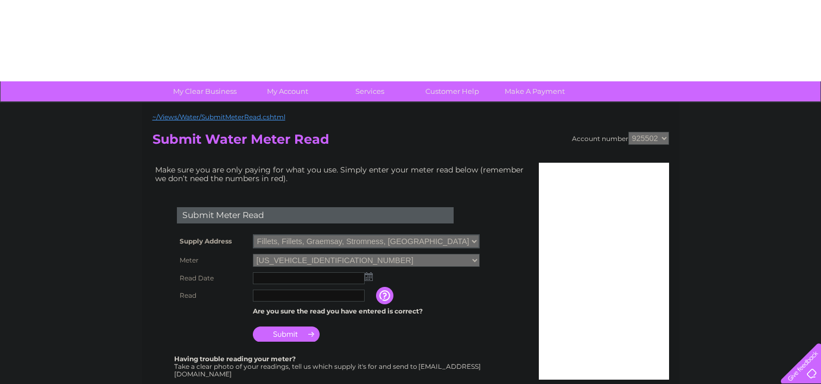 Image resolution: width=821 pixels, height=384 pixels. Describe the element at coordinates (212, 242) in the screenshot. I see `th: Supply Address` at that location.